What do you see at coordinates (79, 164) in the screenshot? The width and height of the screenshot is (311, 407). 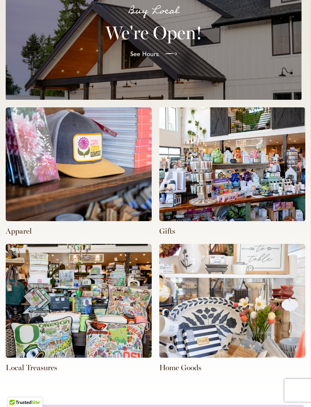 I see `img: springgiftshop-74-scaled-1.jpg` at bounding box center [79, 164].